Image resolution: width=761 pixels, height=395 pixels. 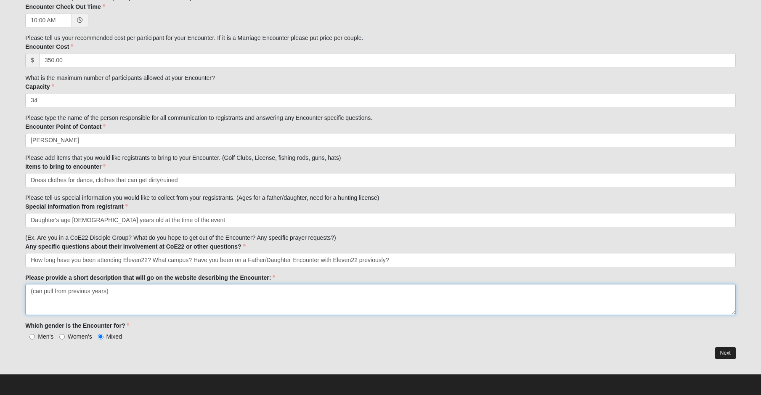 What do you see at coordinates (65, 7) in the screenshot?
I see `label: Encounter Check Out Time` at bounding box center [65, 7].